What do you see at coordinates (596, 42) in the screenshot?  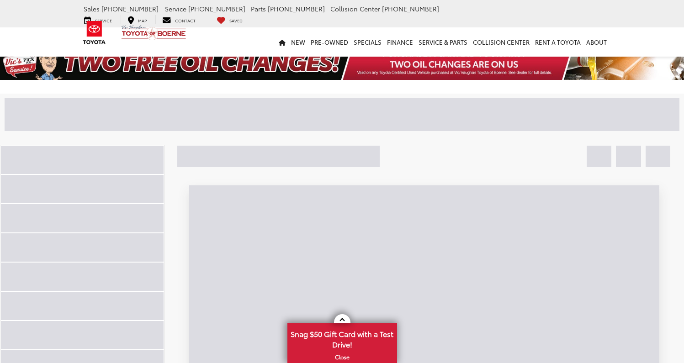 I see `a: About` at bounding box center [596, 42].